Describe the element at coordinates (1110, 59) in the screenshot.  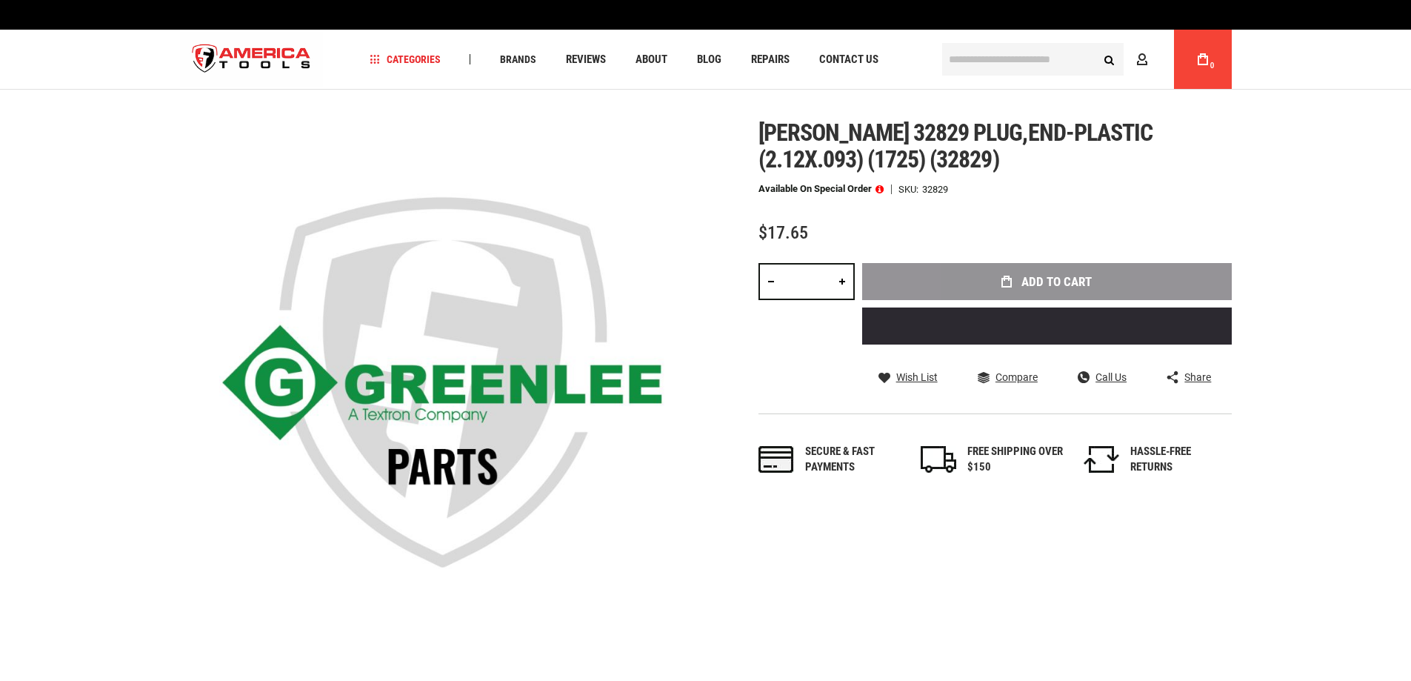
I see `button: Search` at that location.